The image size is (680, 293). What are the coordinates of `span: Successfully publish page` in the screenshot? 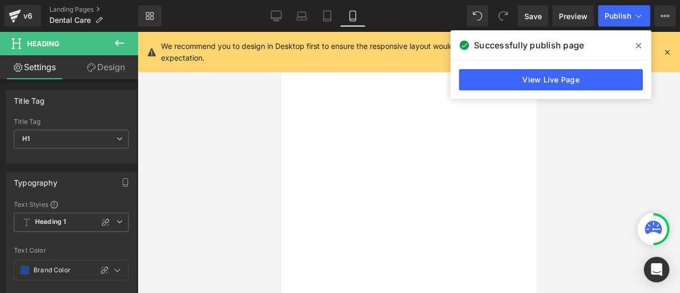 It's located at (529, 45).